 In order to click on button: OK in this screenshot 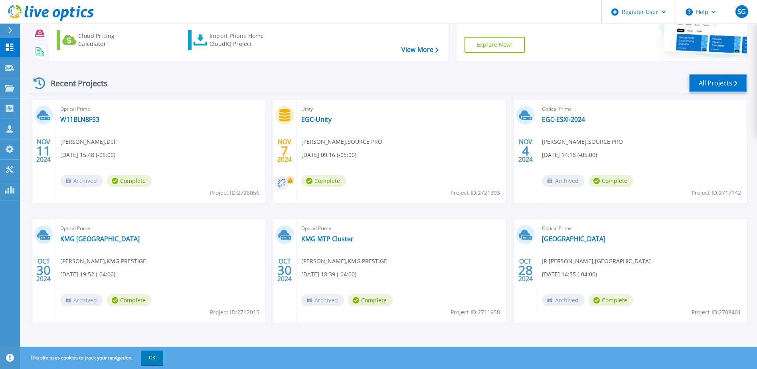, I will do `click(152, 358)`.